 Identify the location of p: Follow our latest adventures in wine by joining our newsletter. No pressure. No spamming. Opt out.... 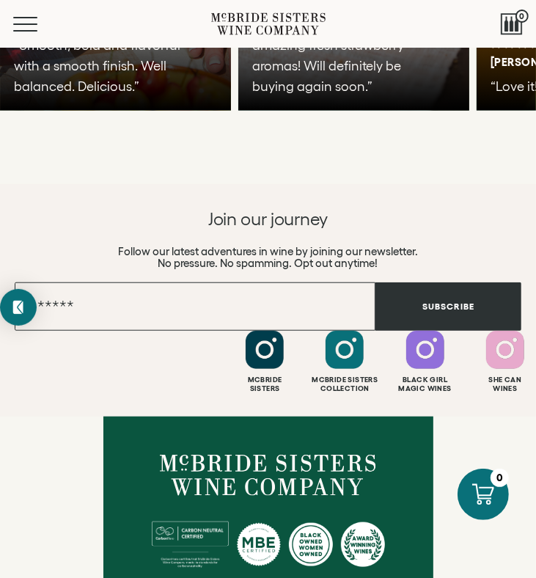
(268, 257).